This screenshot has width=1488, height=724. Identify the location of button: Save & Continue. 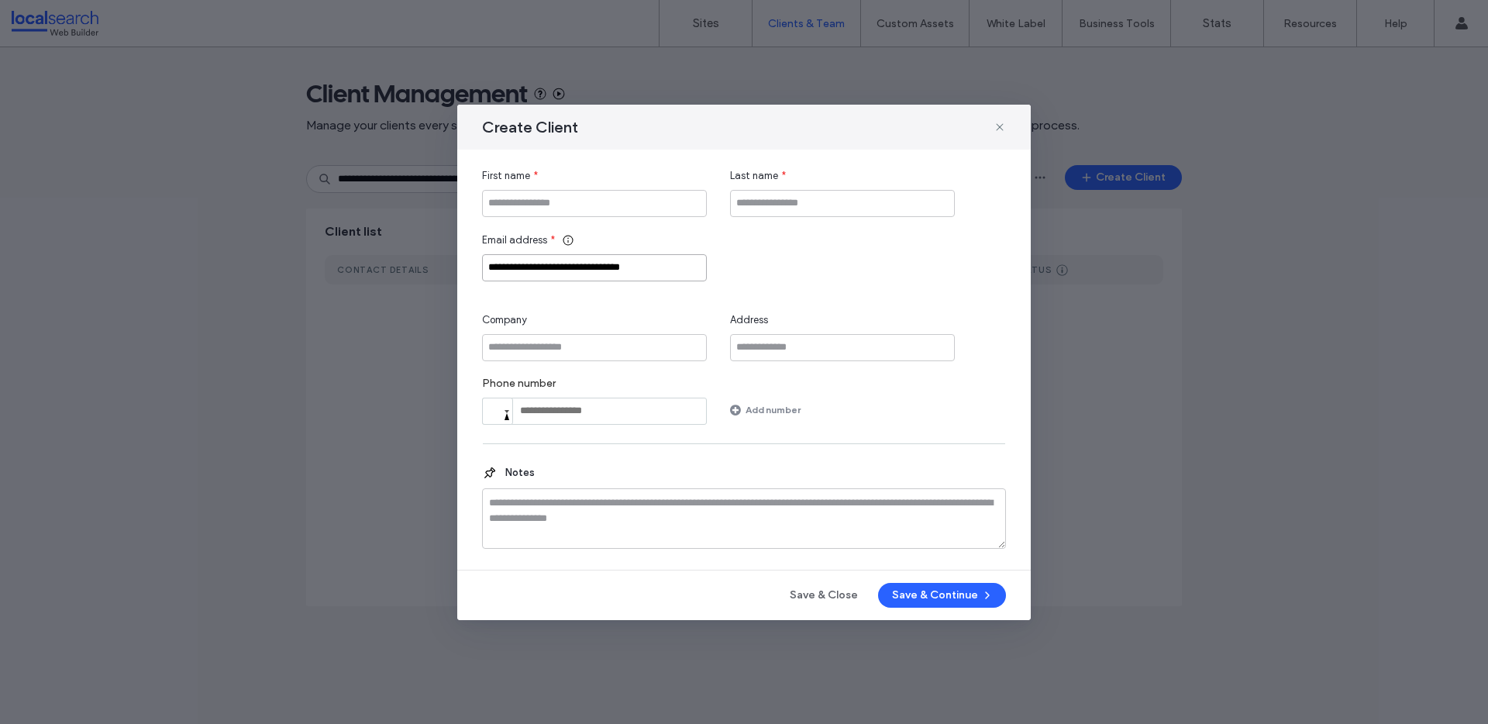
(942, 595).